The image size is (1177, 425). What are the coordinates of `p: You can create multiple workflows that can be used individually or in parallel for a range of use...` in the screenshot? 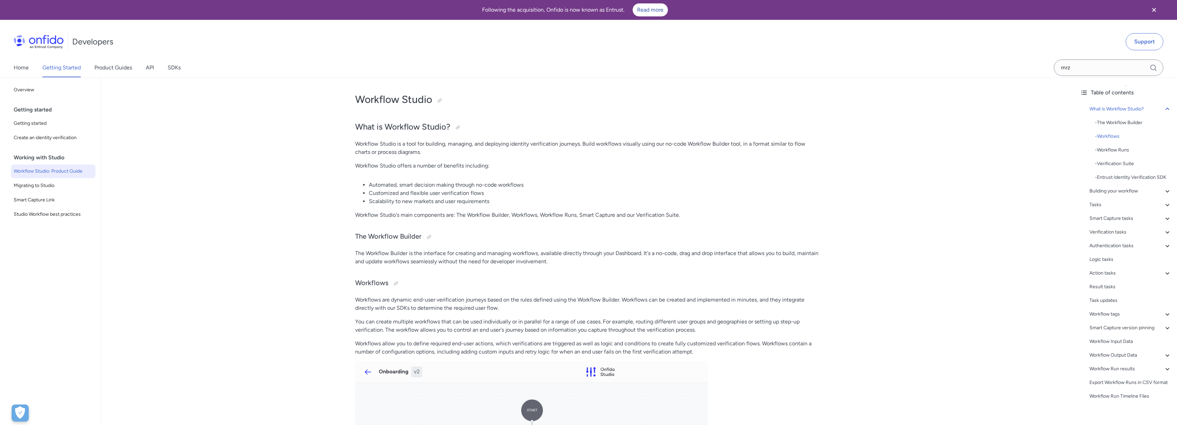 It's located at (588, 326).